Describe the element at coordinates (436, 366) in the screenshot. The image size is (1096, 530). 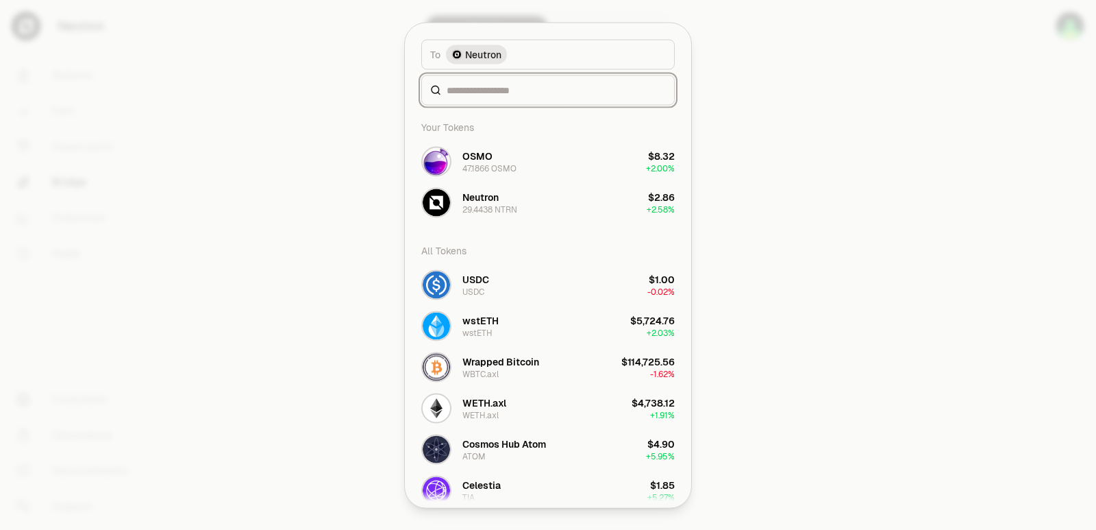
I see `img: WBTC.axl Logo` at that location.